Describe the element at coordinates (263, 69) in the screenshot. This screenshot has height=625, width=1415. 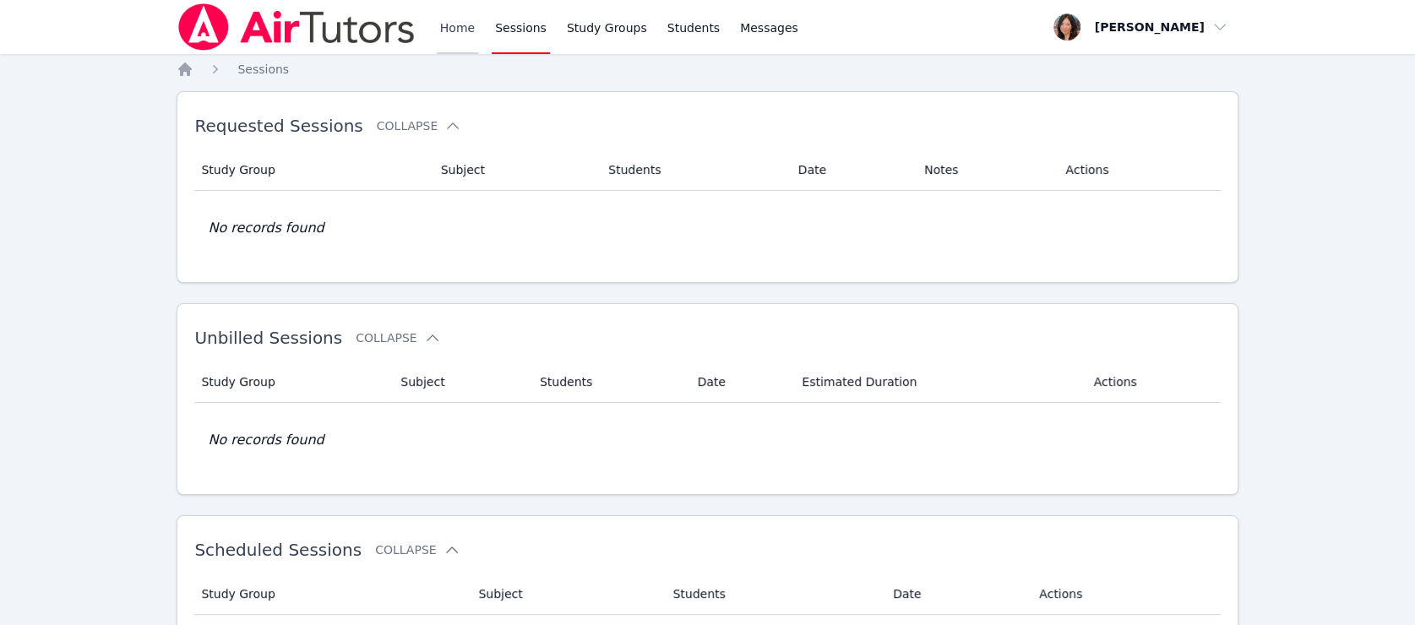
I see `span: Sessions` at that location.